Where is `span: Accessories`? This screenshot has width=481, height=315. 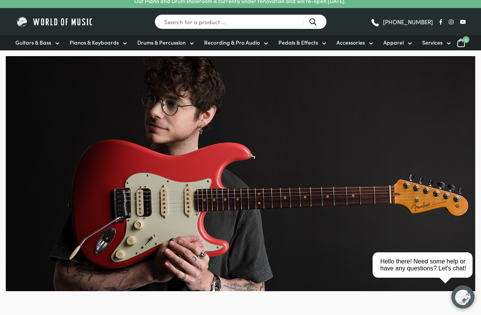
span: Accessories is located at coordinates (351, 42).